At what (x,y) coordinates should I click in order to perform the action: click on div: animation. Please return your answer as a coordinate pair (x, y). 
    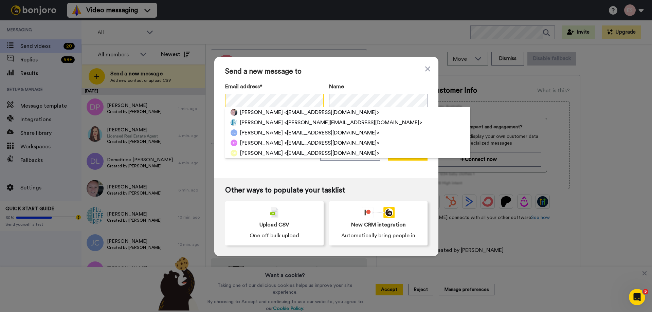
    Looking at the image, I should click on (378, 212).